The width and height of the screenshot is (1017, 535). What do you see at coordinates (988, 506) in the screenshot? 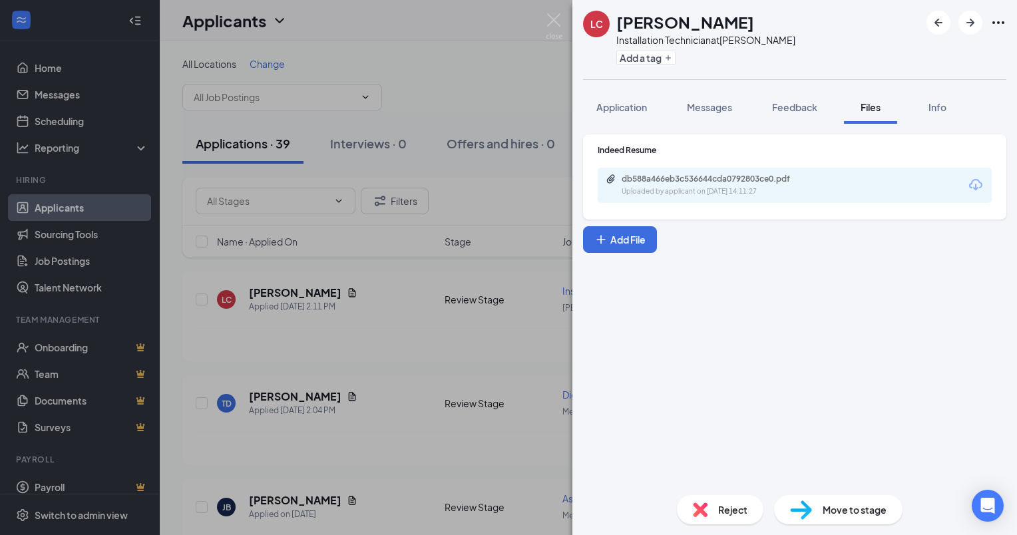
I see `div: Open Intercom Messenger` at bounding box center [988, 506].